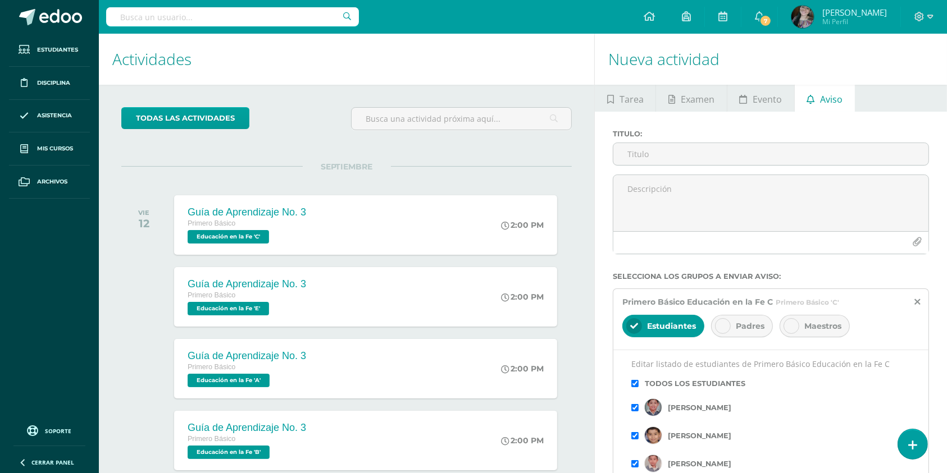 This screenshot has width=947, height=473. What do you see at coordinates (695, 384) in the screenshot?
I see `label: Todos los estudiantes` at bounding box center [695, 384].